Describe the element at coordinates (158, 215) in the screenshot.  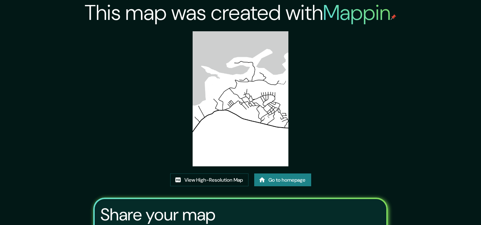
I see `h3: Share your map` at that location.